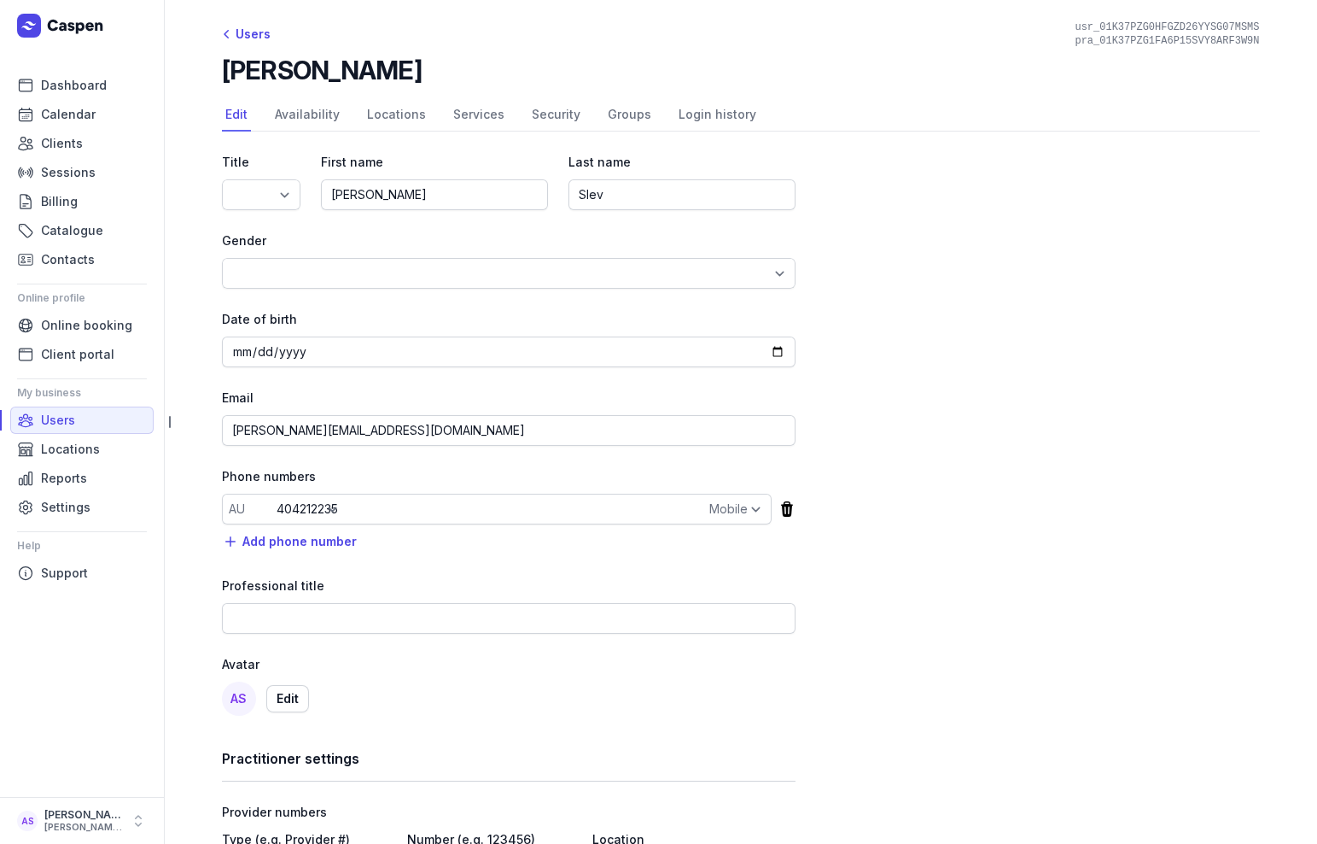  I want to click on h1: Practitioner settings, so click(509, 758).